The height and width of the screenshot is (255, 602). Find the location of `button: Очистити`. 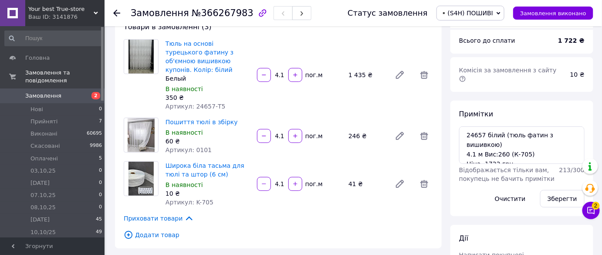

button: Очистити is located at coordinates (510, 199).